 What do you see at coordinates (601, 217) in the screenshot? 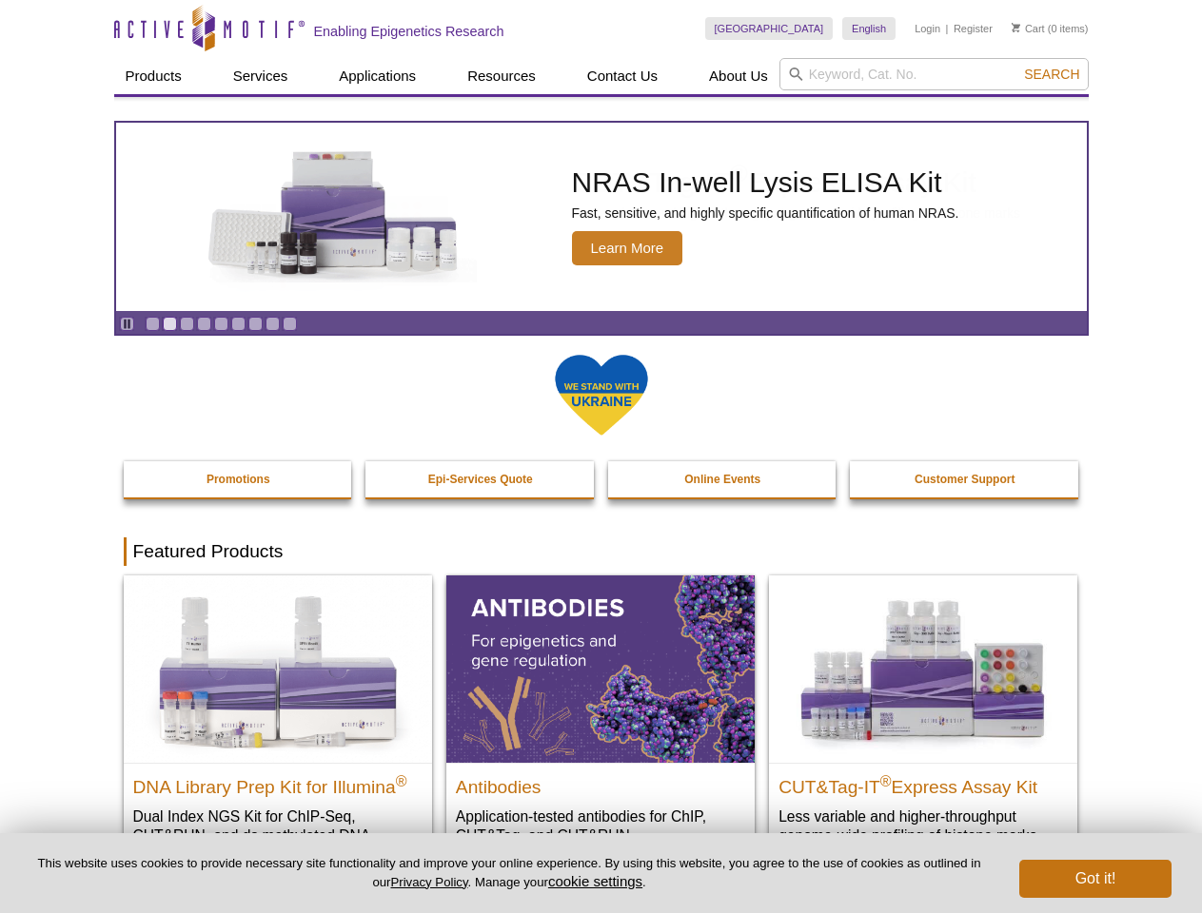
I see `article: NRAS In-well Lysis ELISA Kit` at bounding box center [601, 217].